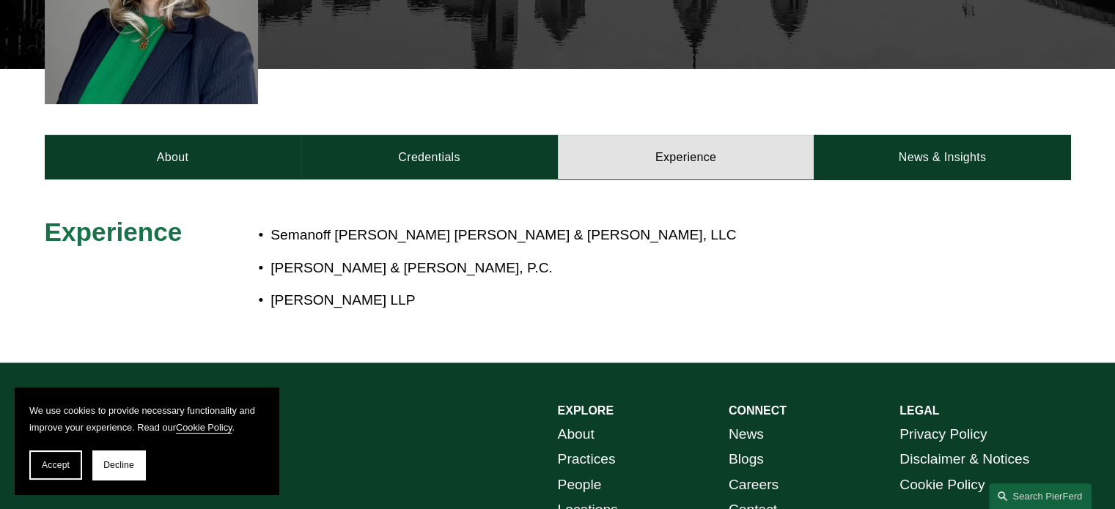 The image size is (1115, 509). Describe the element at coordinates (1040, 496) in the screenshot. I see `a: Search this site` at that location.